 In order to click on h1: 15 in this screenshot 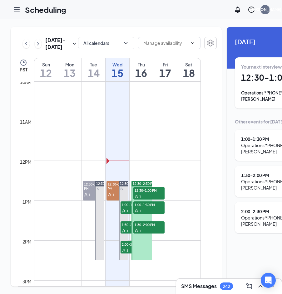, I will do `click(117, 73)`.